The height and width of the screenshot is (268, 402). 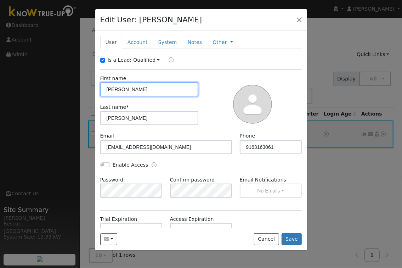 I want to click on label: Is a Lead:, so click(x=120, y=60).